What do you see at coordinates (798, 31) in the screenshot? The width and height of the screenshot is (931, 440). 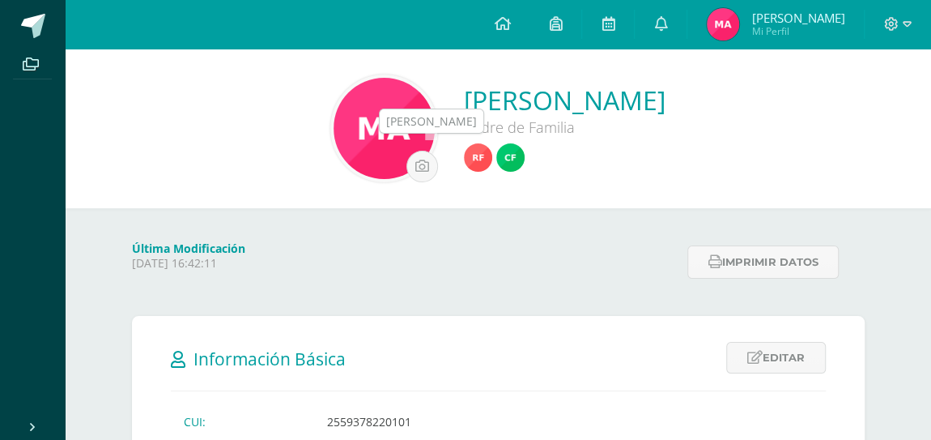 I see `span: Mi Perfil` at bounding box center [798, 31].